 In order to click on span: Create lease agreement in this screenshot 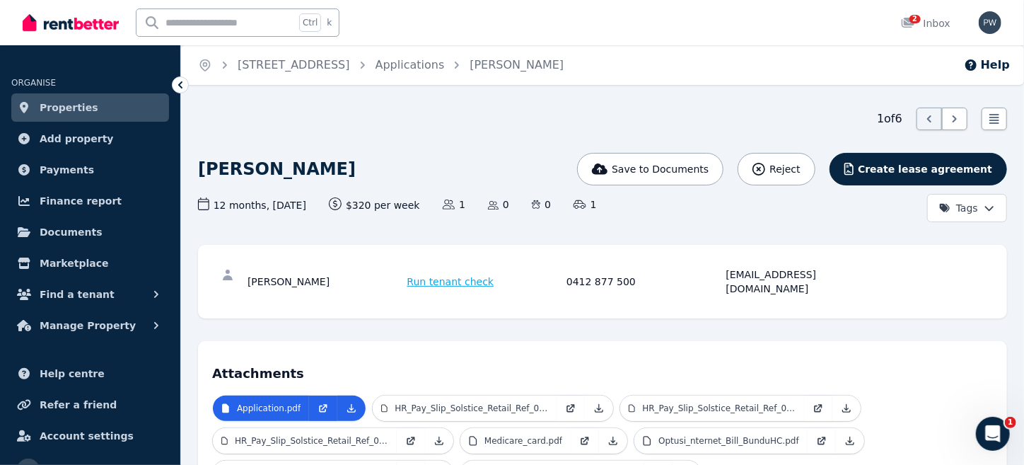, I will do `click(925, 169)`.